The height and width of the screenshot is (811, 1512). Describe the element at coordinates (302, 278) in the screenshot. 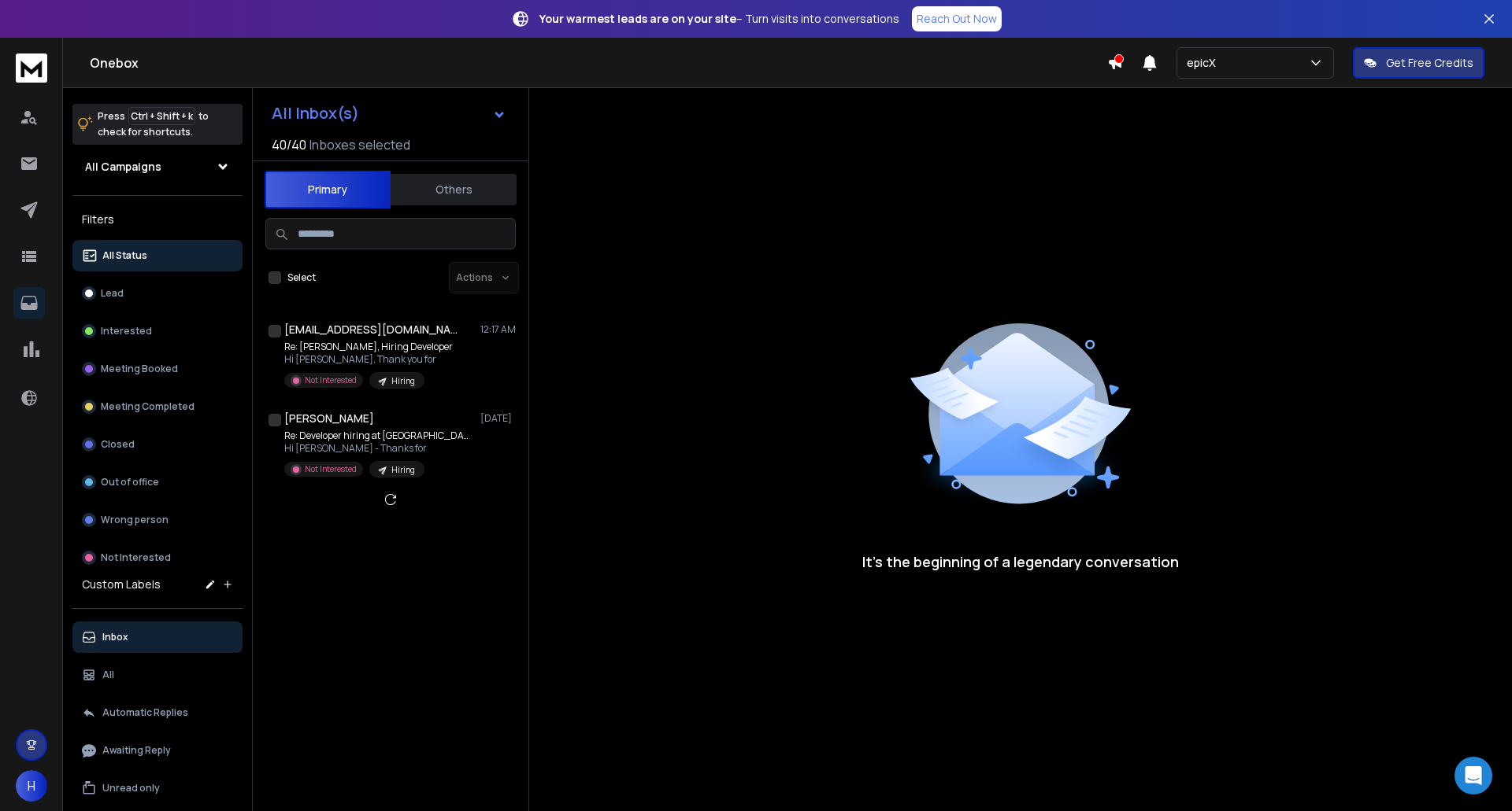

I see `label: Select` at that location.